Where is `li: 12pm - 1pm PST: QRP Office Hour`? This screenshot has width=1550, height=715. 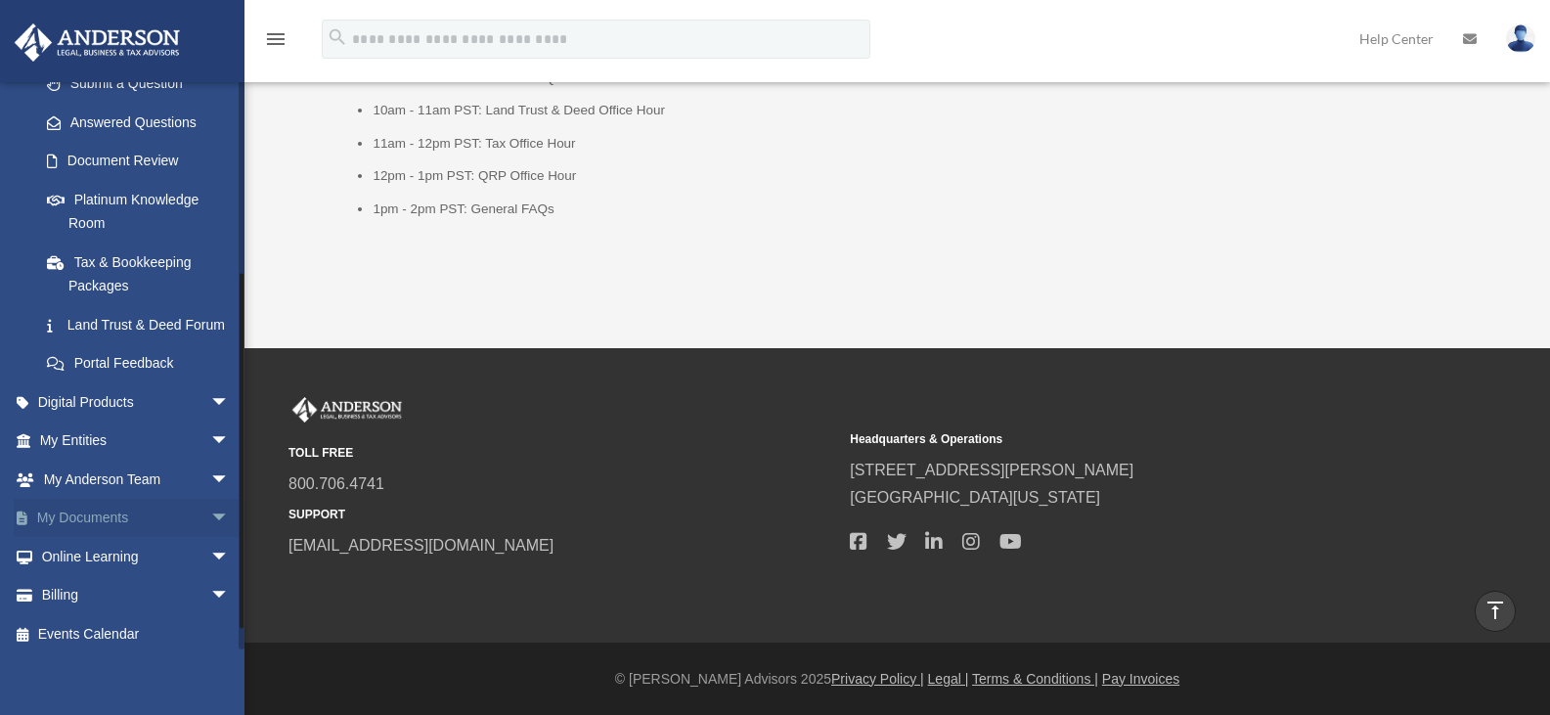 li: 12pm - 1pm PST: QRP Office Hour is located at coordinates (935, 176).